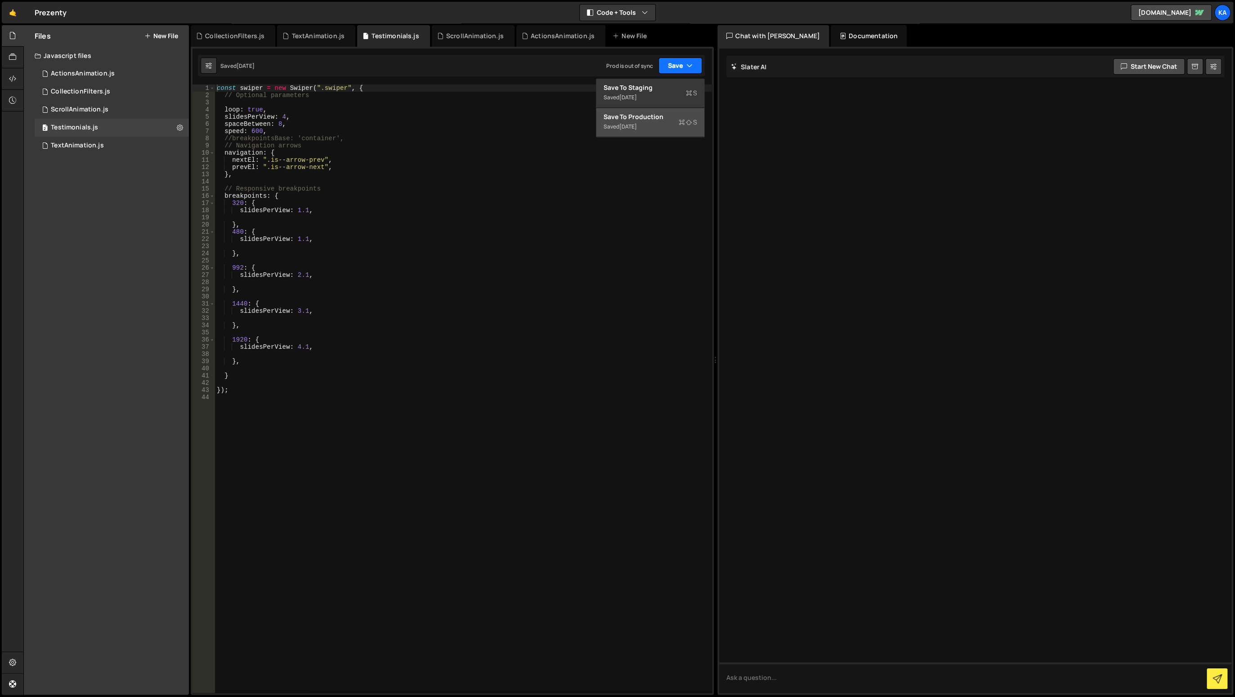  I want to click on div: 1, so click(204, 88).